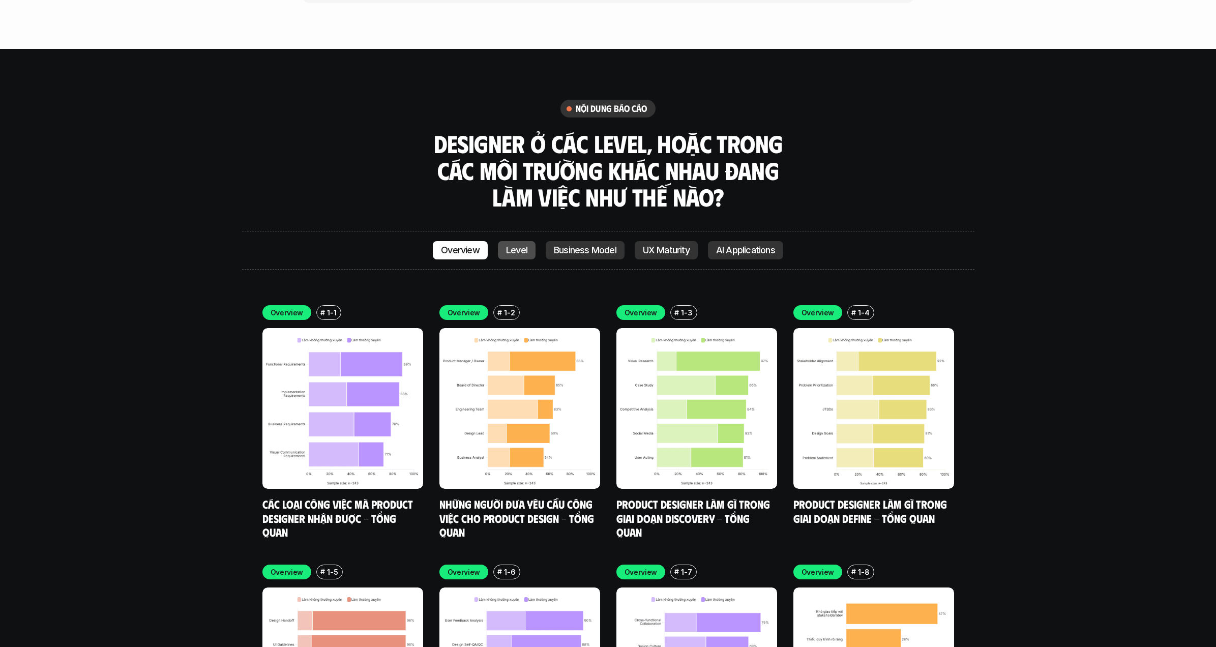 The image size is (1216, 647). Describe the element at coordinates (863, 312) in the screenshot. I see `p: 1-4` at that location.